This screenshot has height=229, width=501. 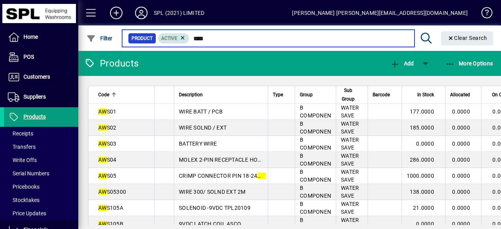 What do you see at coordinates (381, 95) in the screenshot?
I see `span: Barcode` at bounding box center [381, 95].